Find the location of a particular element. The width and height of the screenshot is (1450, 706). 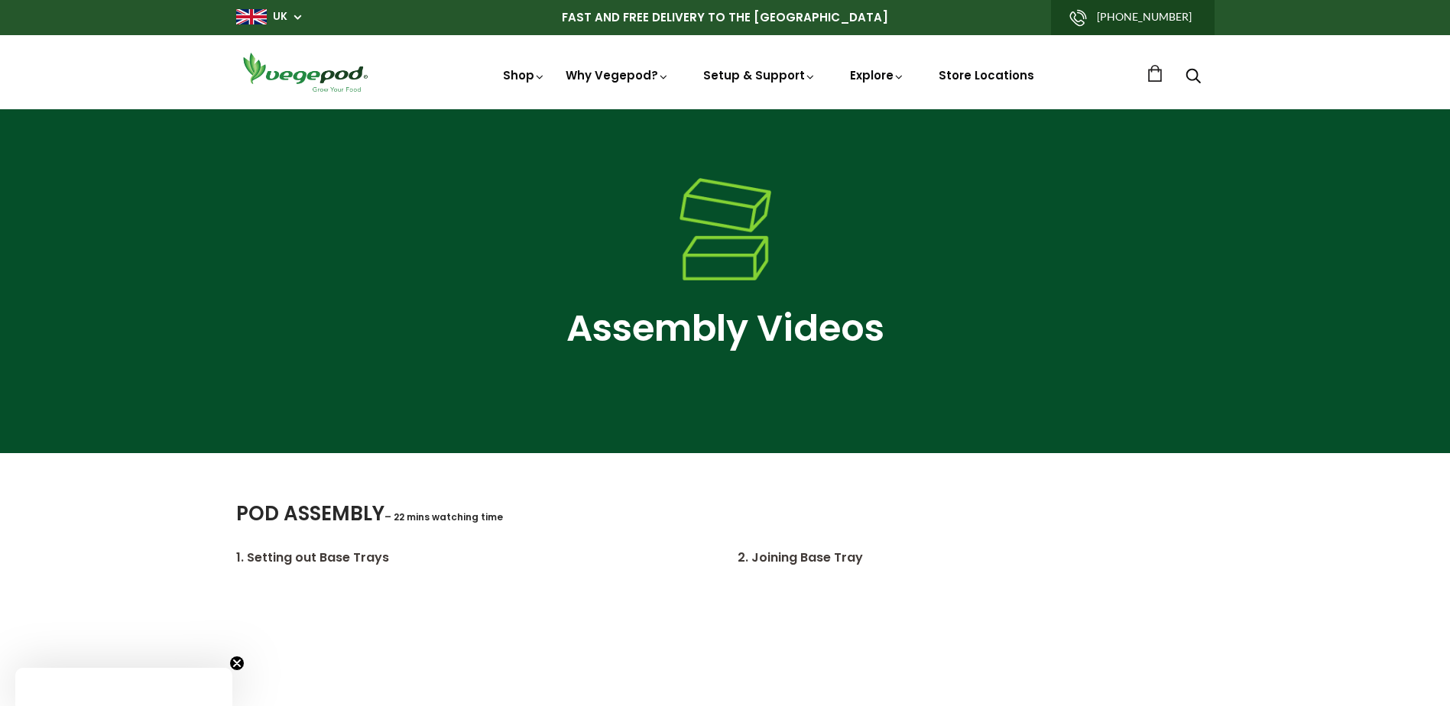

a: UK is located at coordinates (280, 17).